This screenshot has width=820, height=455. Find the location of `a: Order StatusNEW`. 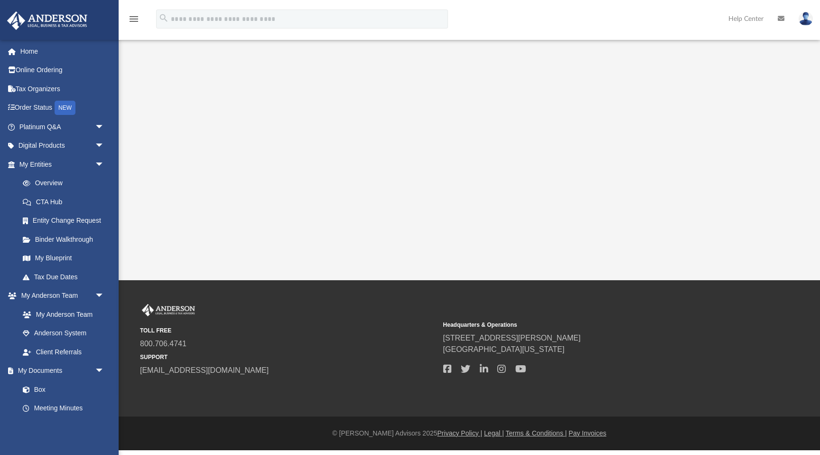

a: Order StatusNEW is located at coordinates (63, 108).